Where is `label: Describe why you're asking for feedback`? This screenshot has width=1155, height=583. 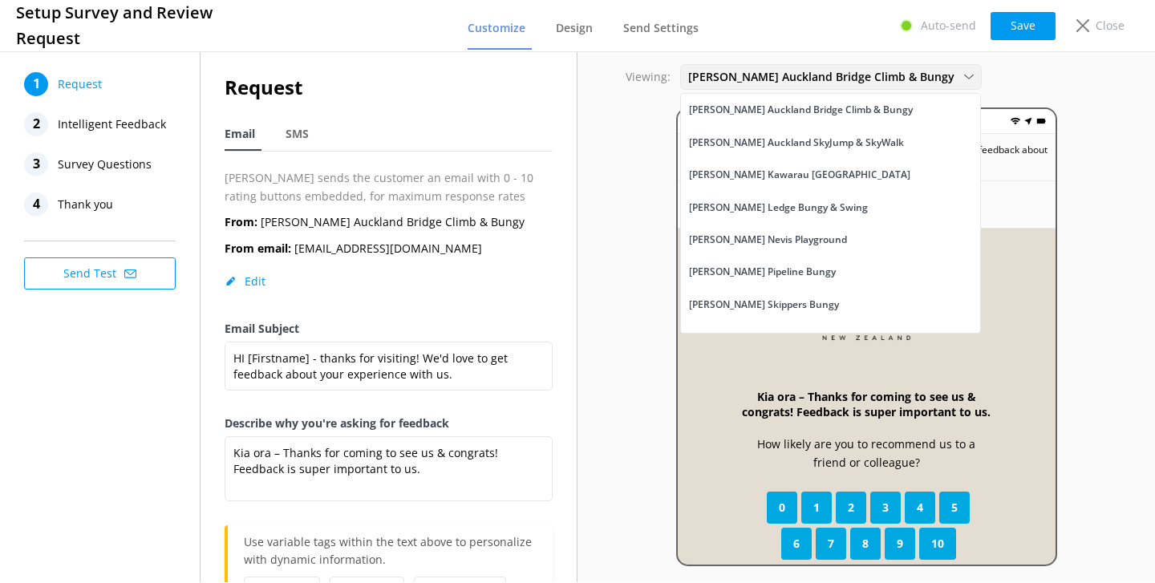
label: Describe why you're asking for feedback is located at coordinates (388, 423).